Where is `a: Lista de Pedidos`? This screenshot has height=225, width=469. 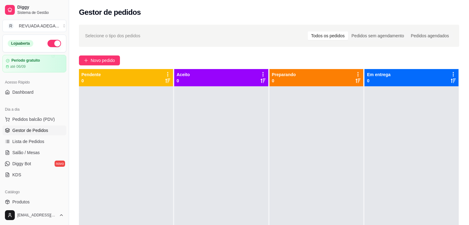
a: Lista de Pedidos is located at coordinates (34, 142).